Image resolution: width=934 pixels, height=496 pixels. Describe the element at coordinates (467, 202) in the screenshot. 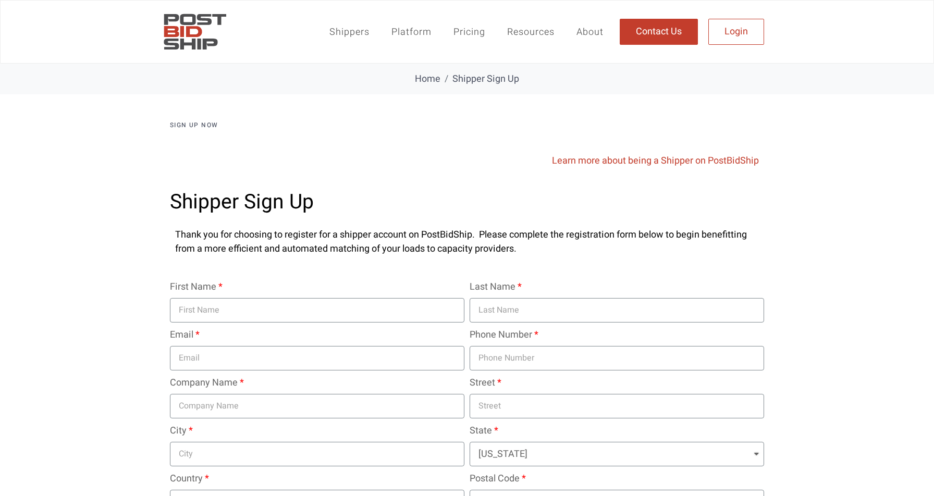

I see `h2: Shipper Sign Up` at that location.